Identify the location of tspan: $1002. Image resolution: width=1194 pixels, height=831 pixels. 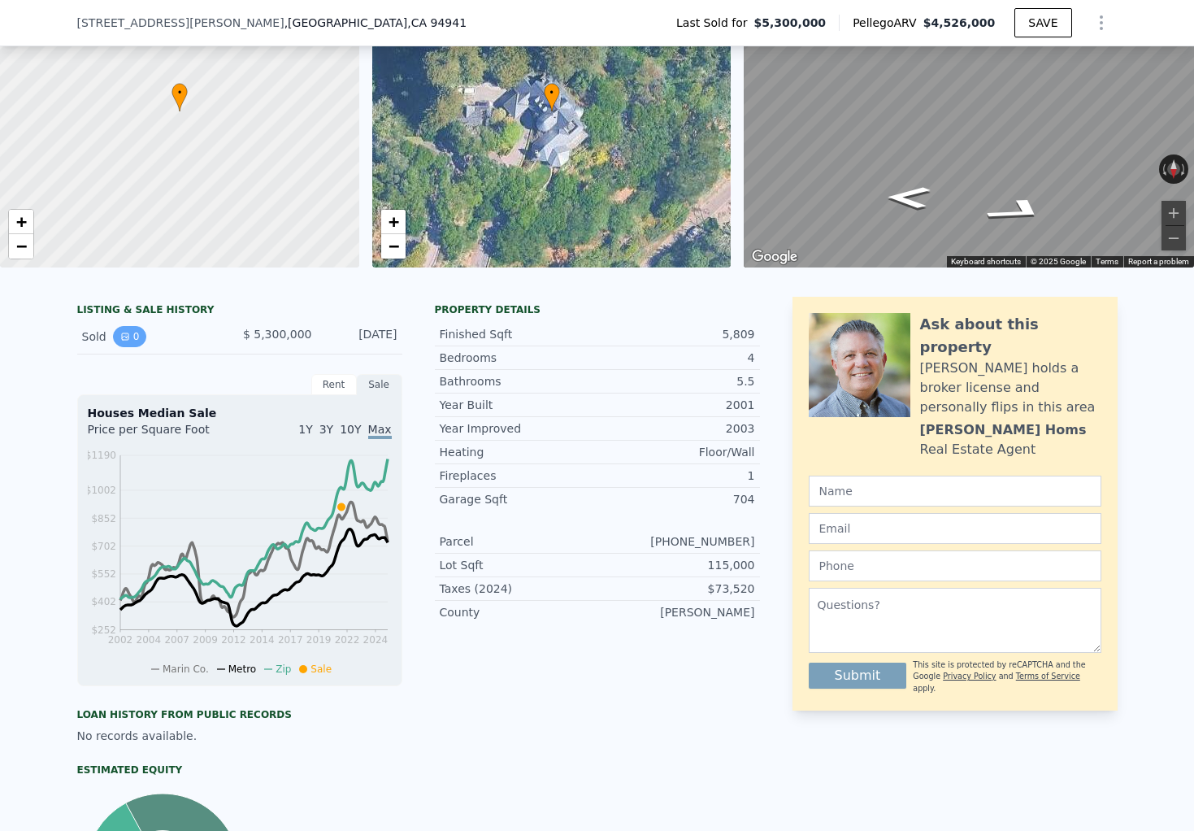
(100, 490).